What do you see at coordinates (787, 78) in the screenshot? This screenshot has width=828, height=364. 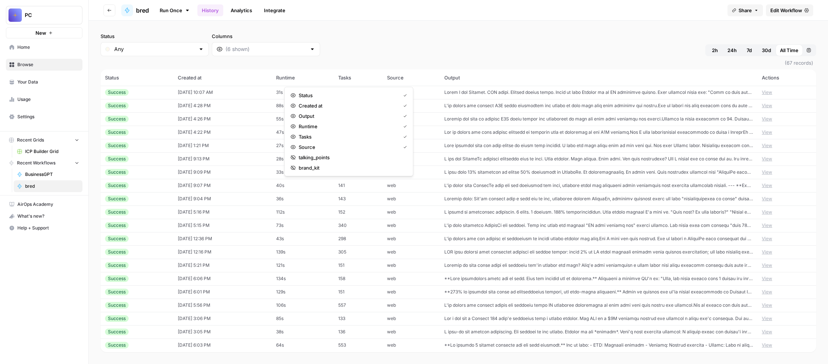 I see `th: Actions` at bounding box center [787, 78].